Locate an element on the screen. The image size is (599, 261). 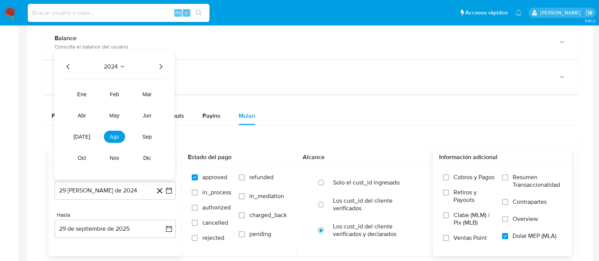
a: Salir is located at coordinates (589, 13).